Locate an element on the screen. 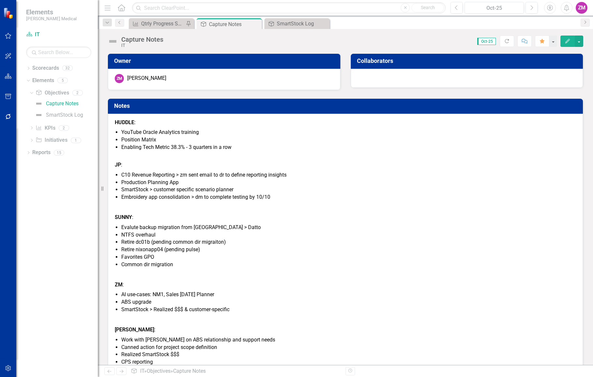 The width and height of the screenshot is (593, 377). strong: JP is located at coordinates (118, 165).